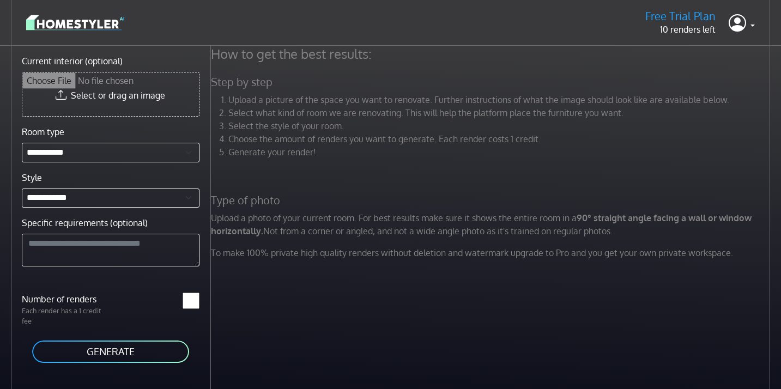 This screenshot has height=389, width=781. What do you see at coordinates (492, 225) in the screenshot?
I see `p: Upload a photo of your current room. For best results make sure it shows the entire room in a Not...` at bounding box center [492, 225].